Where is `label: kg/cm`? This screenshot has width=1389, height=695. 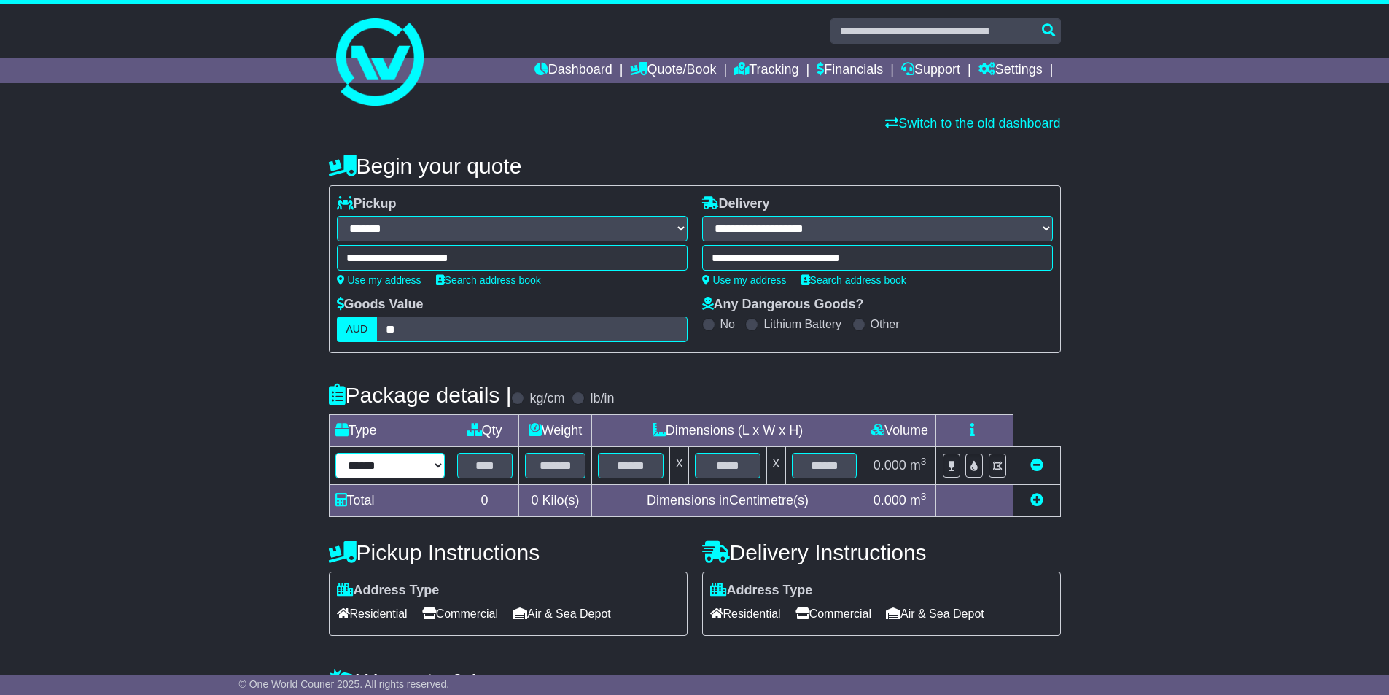
label: kg/cm is located at coordinates (547, 399).